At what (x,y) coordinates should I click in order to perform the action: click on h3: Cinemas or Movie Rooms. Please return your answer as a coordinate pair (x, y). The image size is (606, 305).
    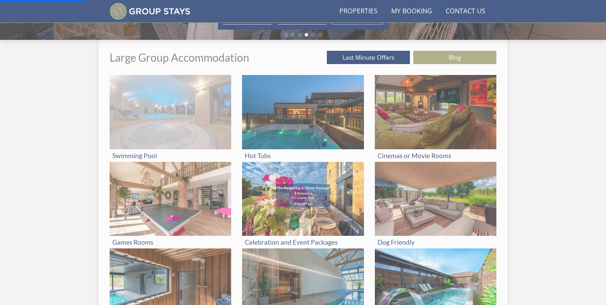
    Looking at the image, I should click on (435, 155).